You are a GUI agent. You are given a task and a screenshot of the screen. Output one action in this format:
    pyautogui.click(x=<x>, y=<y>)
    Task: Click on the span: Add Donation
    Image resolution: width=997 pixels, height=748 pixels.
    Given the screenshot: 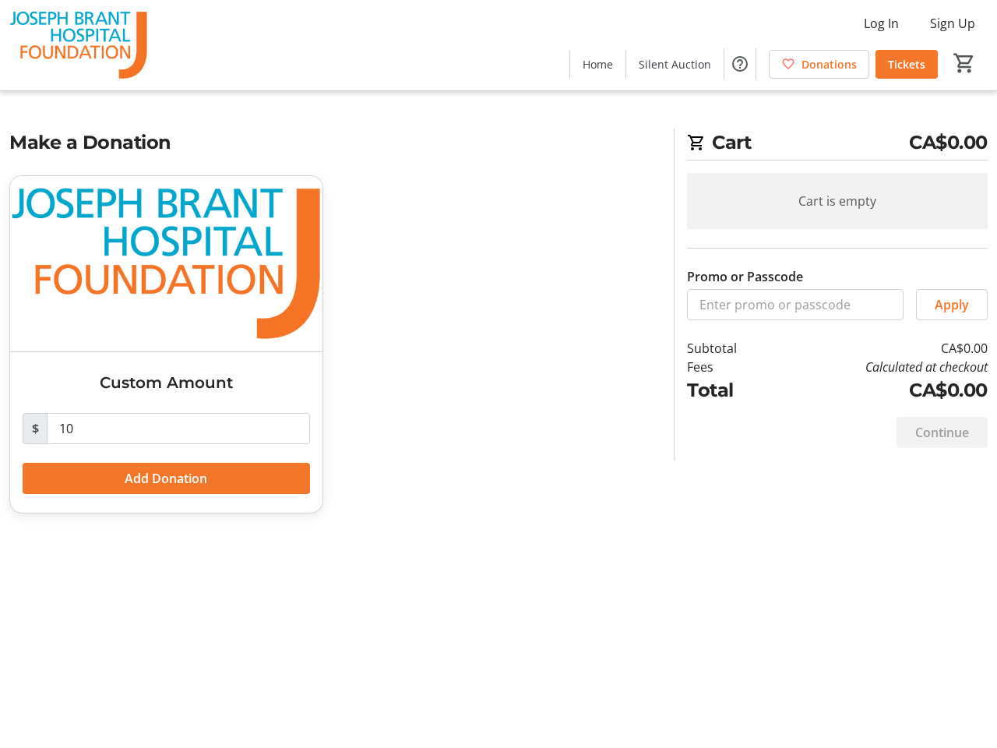 What is the action you would take?
    pyautogui.click(x=166, y=478)
    